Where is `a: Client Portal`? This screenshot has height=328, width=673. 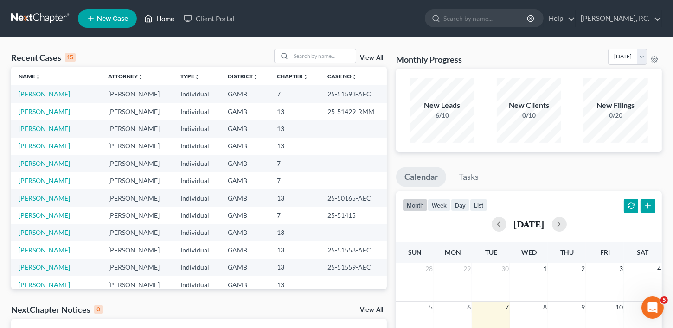 a: Client Portal is located at coordinates (209, 19).